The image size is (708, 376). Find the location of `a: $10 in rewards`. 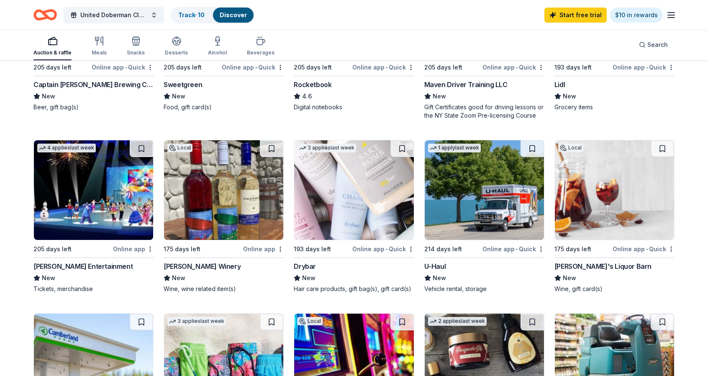

a: $10 in rewards is located at coordinates (636, 15).